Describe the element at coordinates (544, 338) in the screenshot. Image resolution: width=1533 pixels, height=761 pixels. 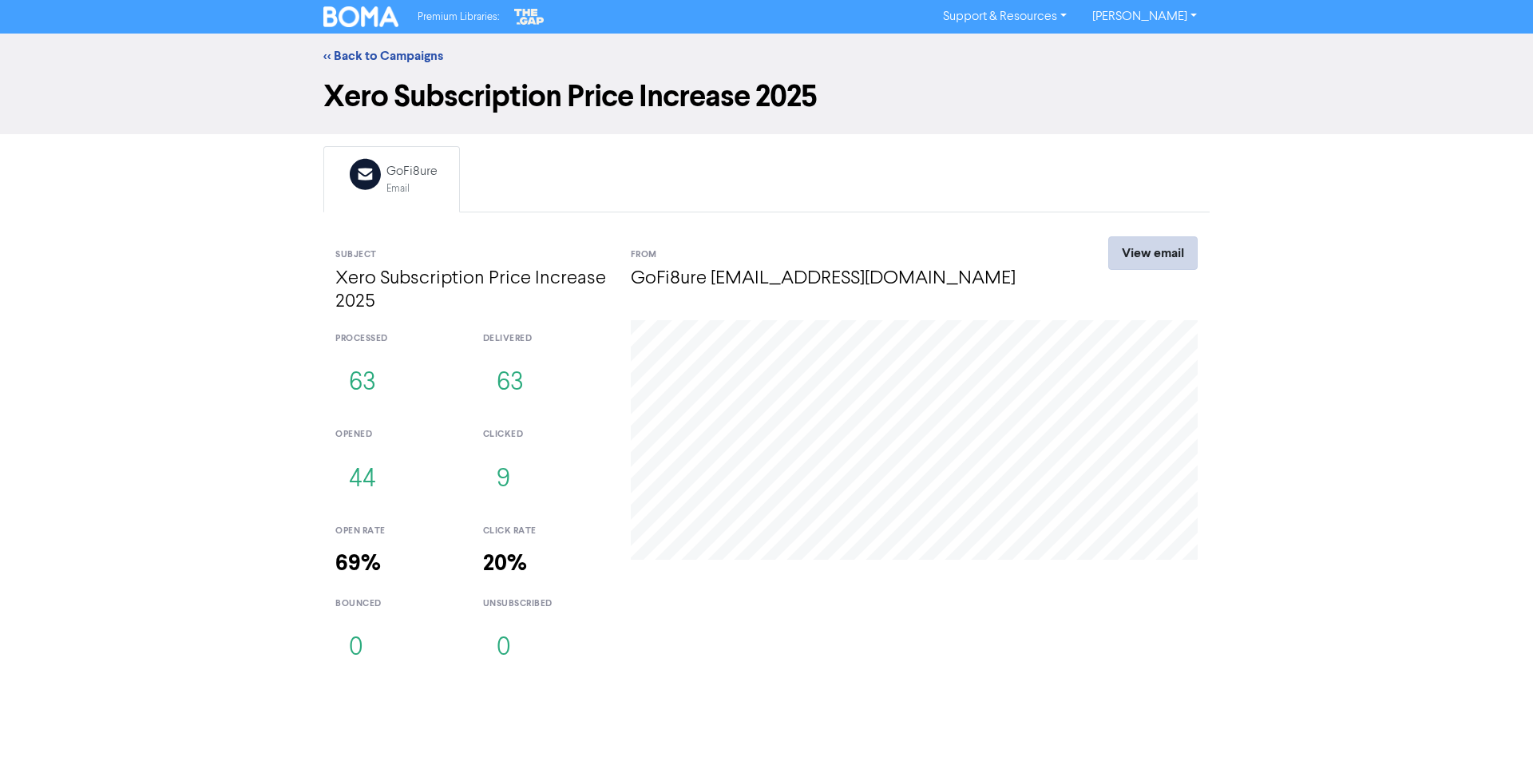
I see `div: delivered` at that location.